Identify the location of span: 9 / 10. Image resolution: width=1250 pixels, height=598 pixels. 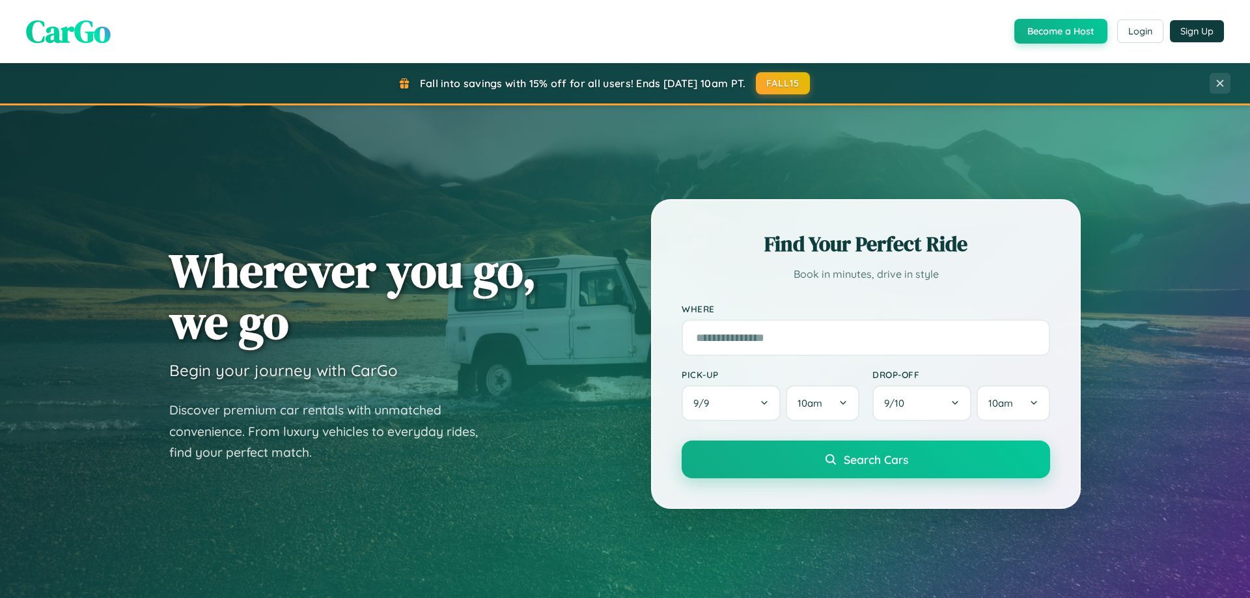
(897, 403).